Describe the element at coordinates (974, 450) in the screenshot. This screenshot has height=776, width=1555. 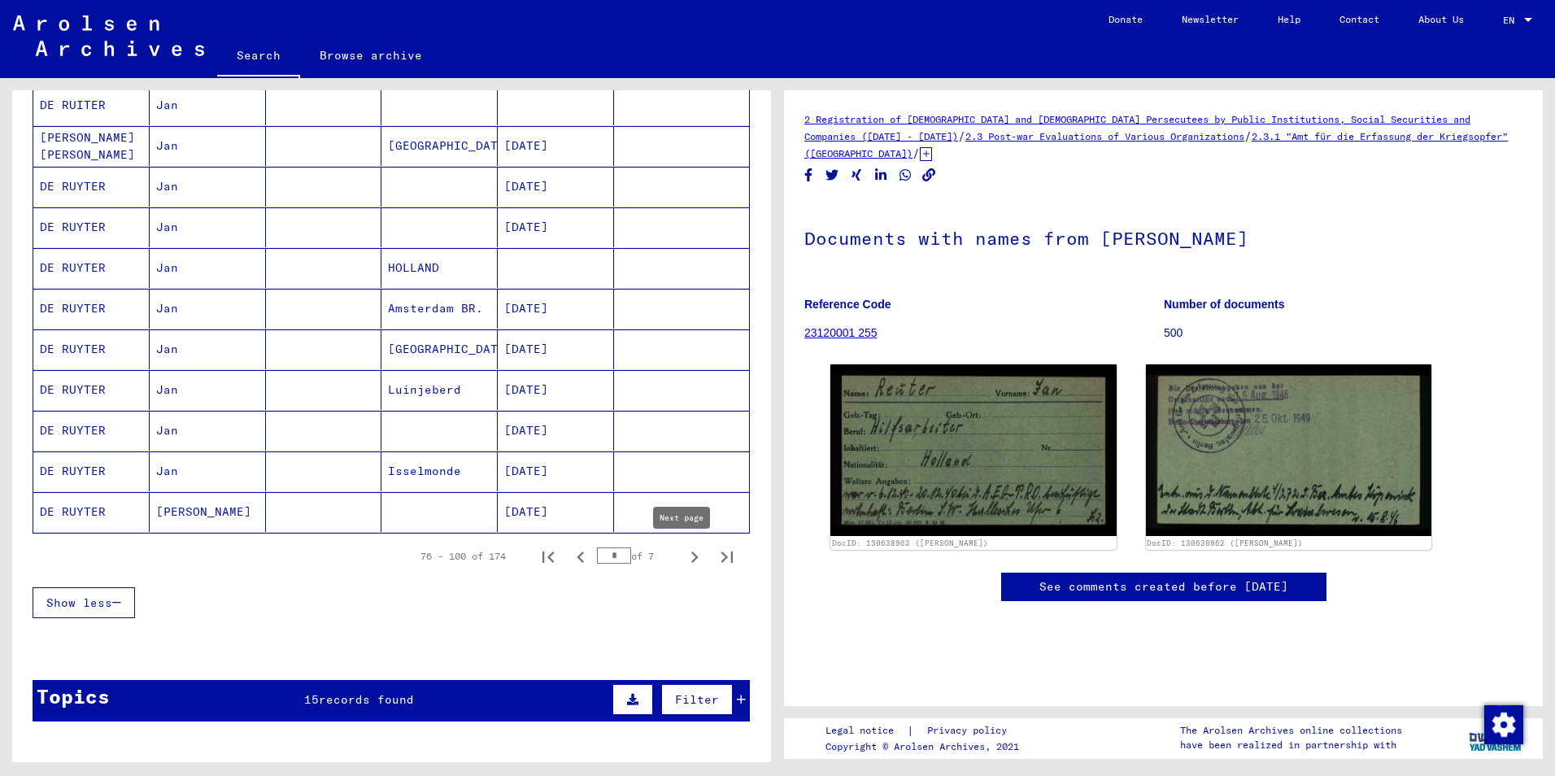
I see `img: 001.jpg` at that location.